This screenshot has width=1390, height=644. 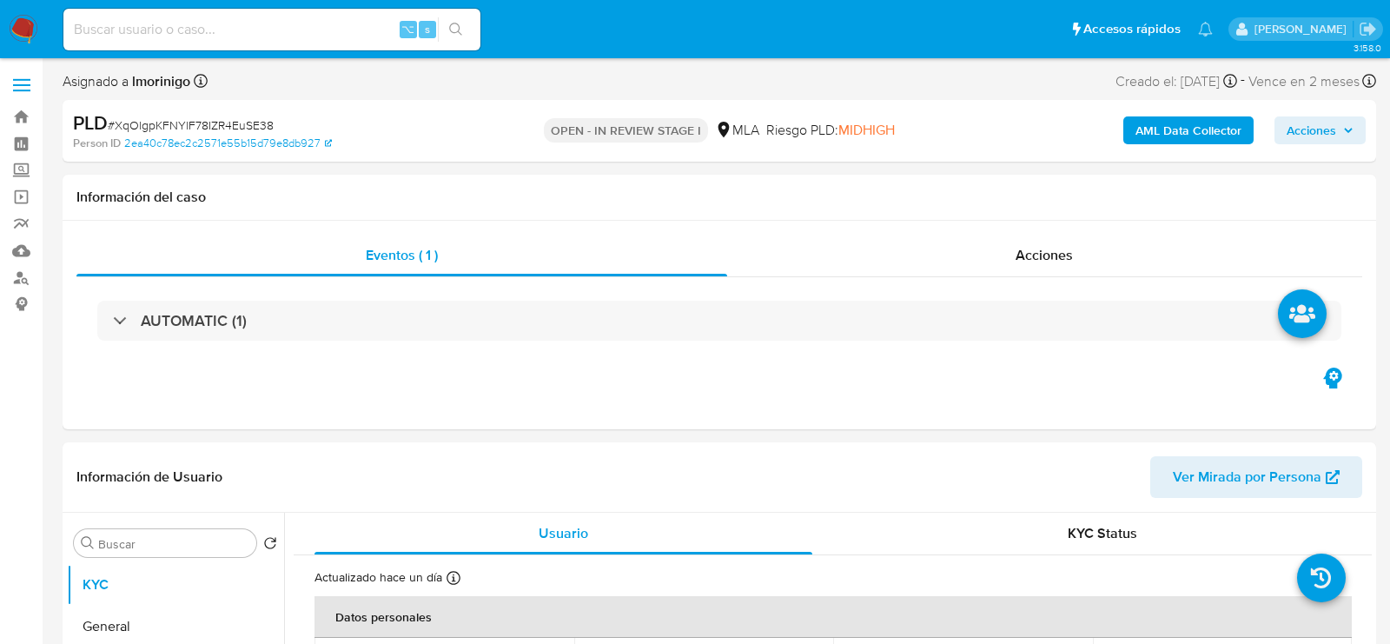 I want to click on p: lourdes.morinigo@mercadolibre.com, so click(x=1303, y=29).